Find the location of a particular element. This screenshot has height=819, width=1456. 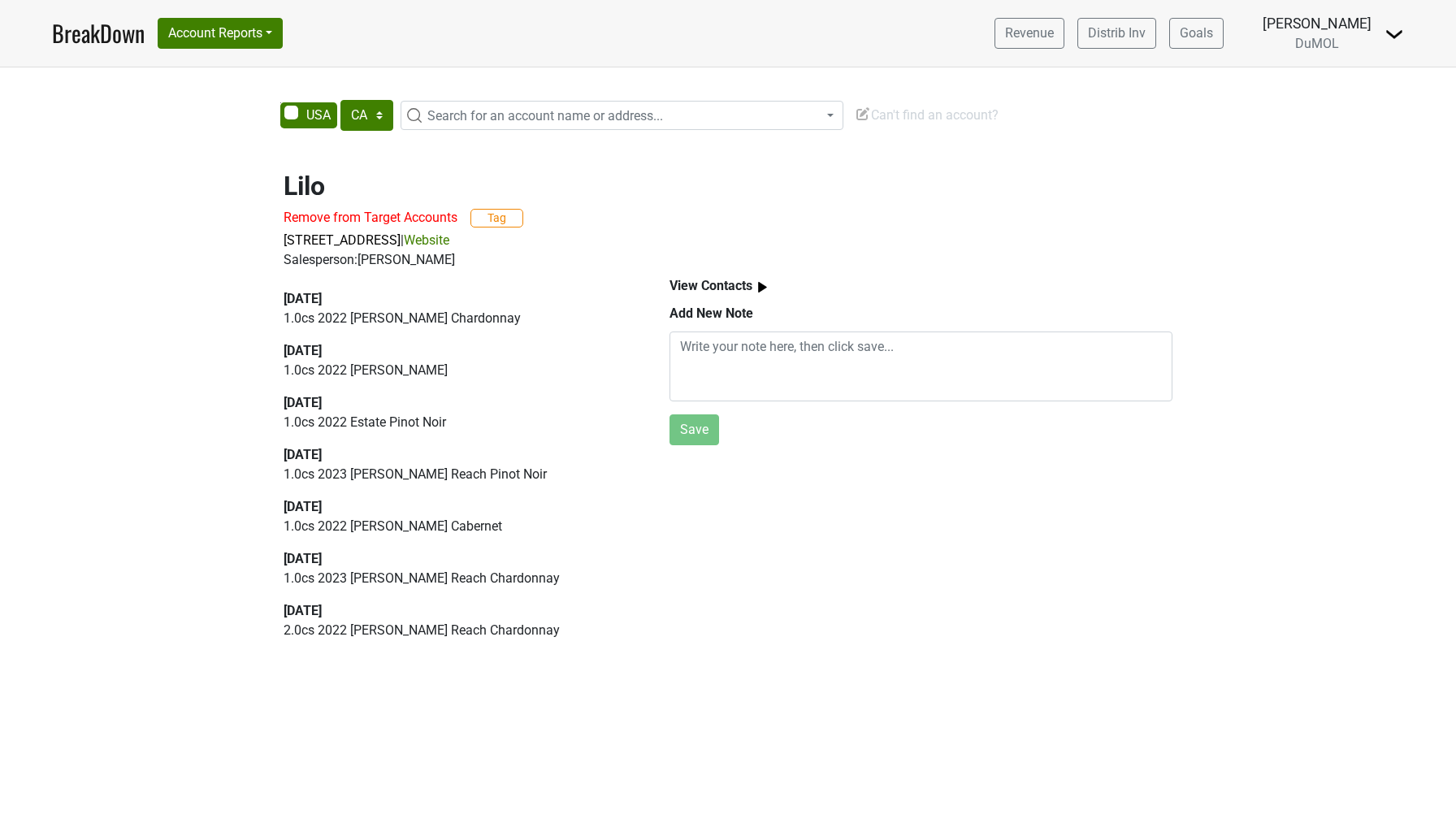

h2: Lilo is located at coordinates (728, 186).